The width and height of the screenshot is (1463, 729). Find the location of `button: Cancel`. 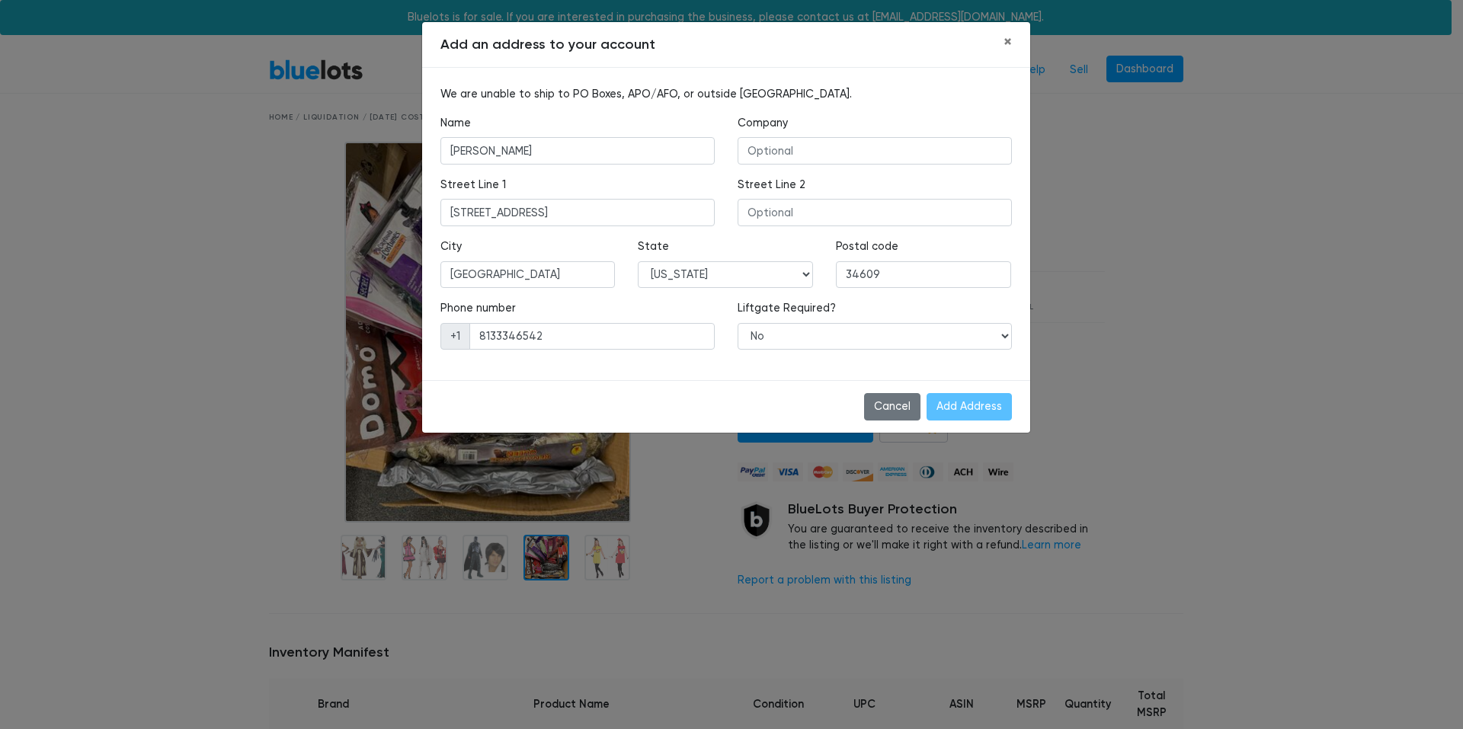

button: Cancel is located at coordinates (893, 407).